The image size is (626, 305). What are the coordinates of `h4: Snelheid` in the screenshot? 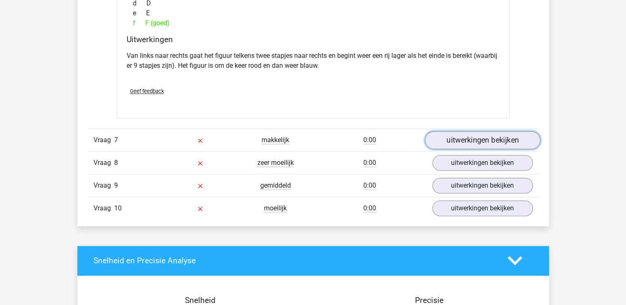 It's located at (200, 300).